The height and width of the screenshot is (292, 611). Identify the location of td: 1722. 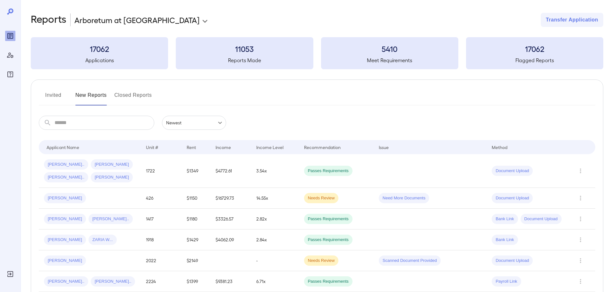
(161, 171).